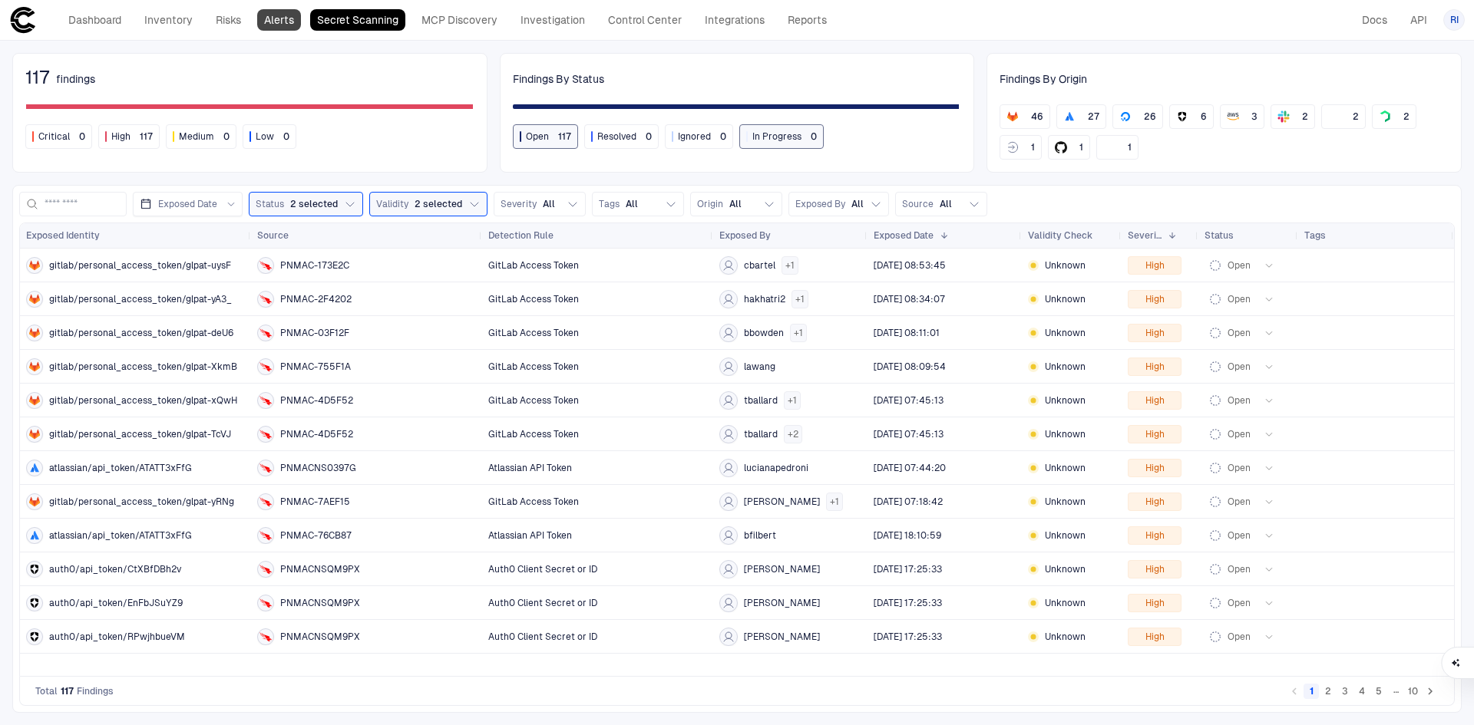 The height and width of the screenshot is (725, 1474). I want to click on span: PNMAC-7AEF15, so click(315, 502).